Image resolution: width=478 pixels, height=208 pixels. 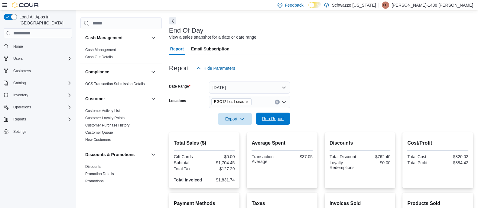 I want to click on div: $37.05, so click(x=298, y=157).